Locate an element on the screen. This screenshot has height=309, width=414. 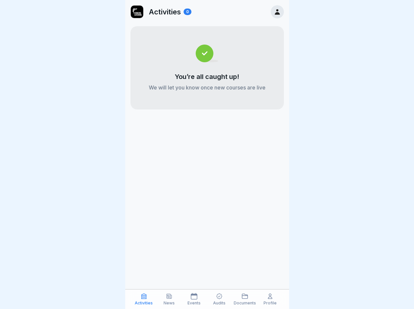
p: Audits is located at coordinates (219, 303).